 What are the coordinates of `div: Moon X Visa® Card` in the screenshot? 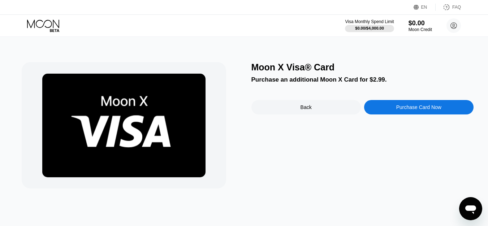 It's located at (363, 67).